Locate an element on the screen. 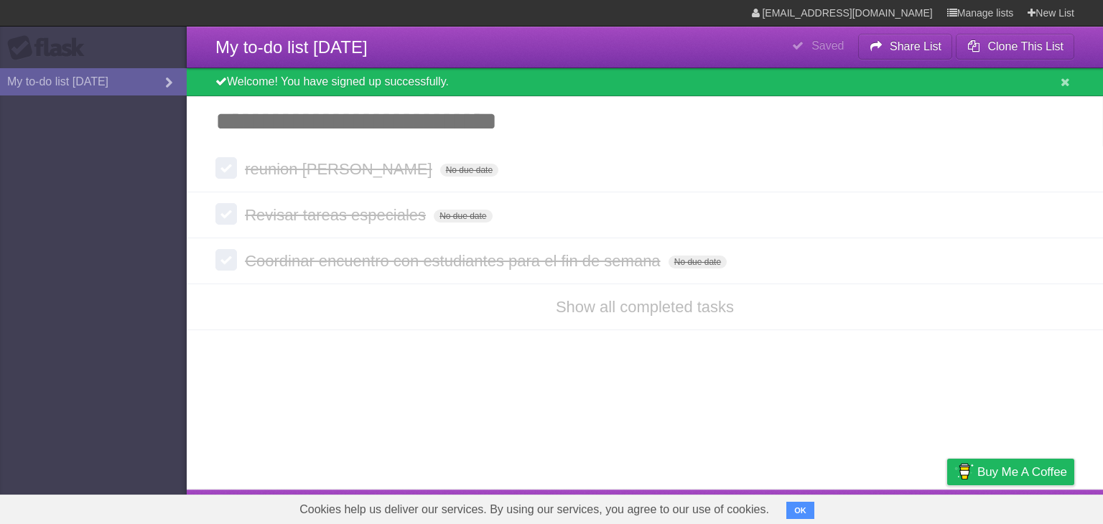 The image size is (1103, 524). a: Privacy is located at coordinates (947, 507).